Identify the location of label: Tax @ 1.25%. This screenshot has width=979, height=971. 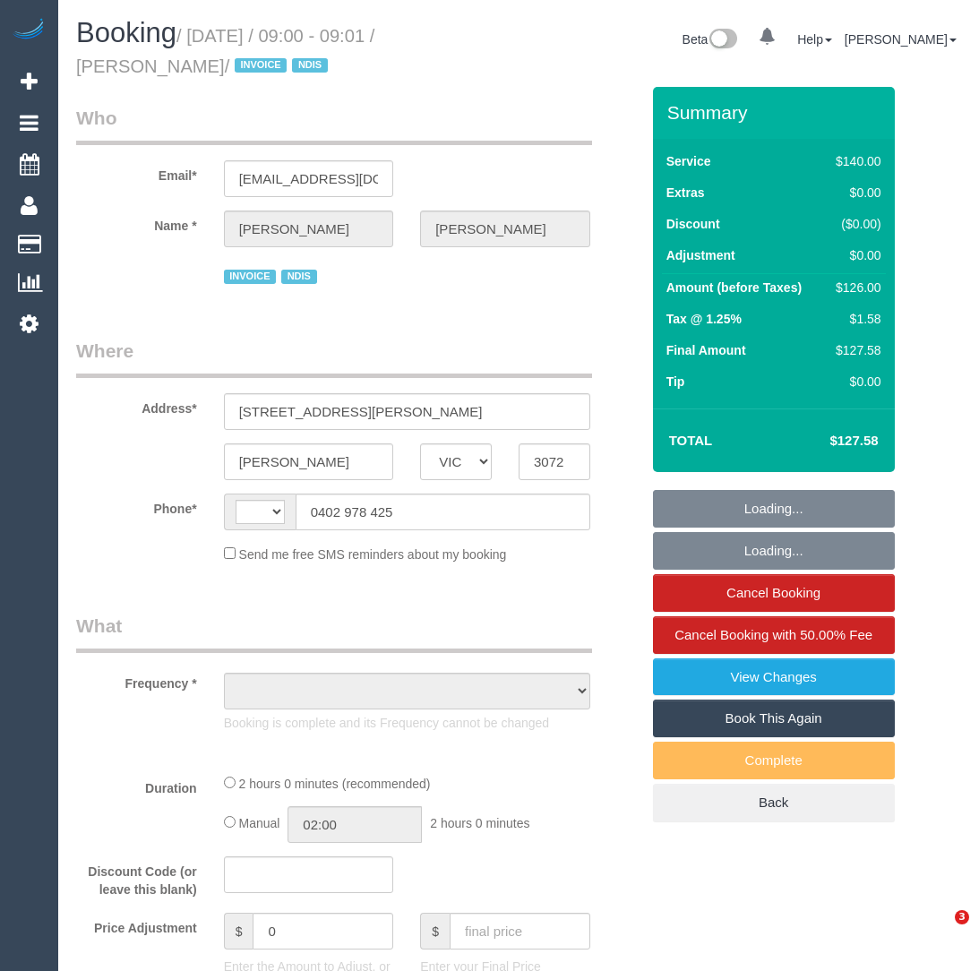
(704, 319).